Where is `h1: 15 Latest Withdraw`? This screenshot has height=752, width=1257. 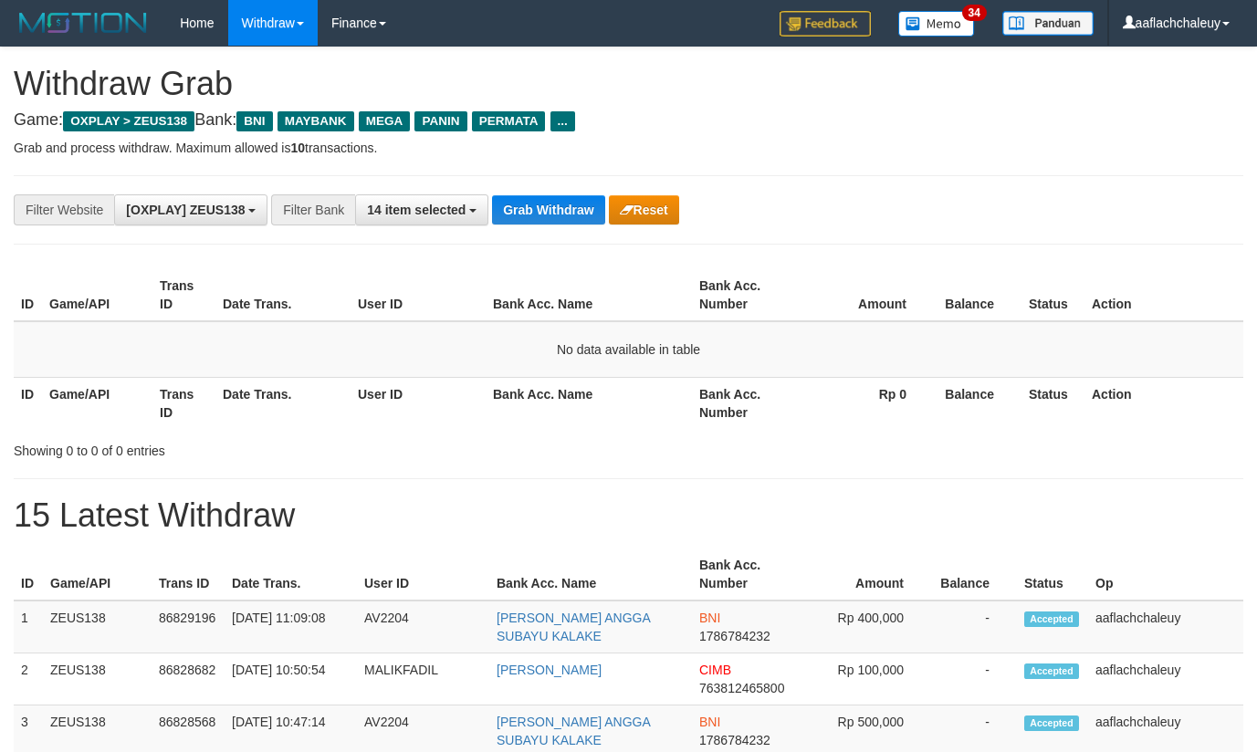 h1: 15 Latest Withdraw is located at coordinates (628, 516).